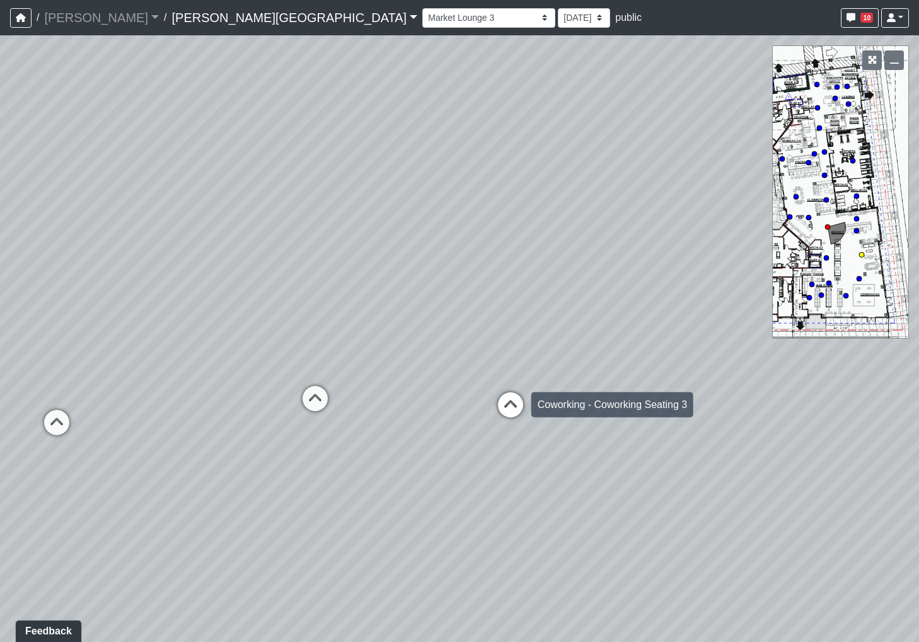  What do you see at coordinates (860, 18) in the screenshot?
I see `button: 10` at bounding box center [860, 18].